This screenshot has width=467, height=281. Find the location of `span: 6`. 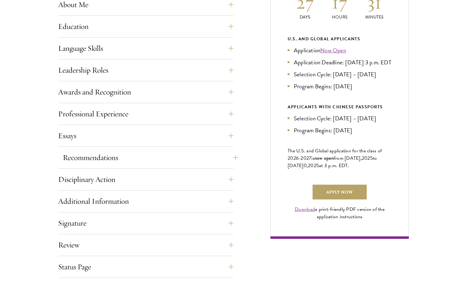

span: 6 is located at coordinates (297, 158).